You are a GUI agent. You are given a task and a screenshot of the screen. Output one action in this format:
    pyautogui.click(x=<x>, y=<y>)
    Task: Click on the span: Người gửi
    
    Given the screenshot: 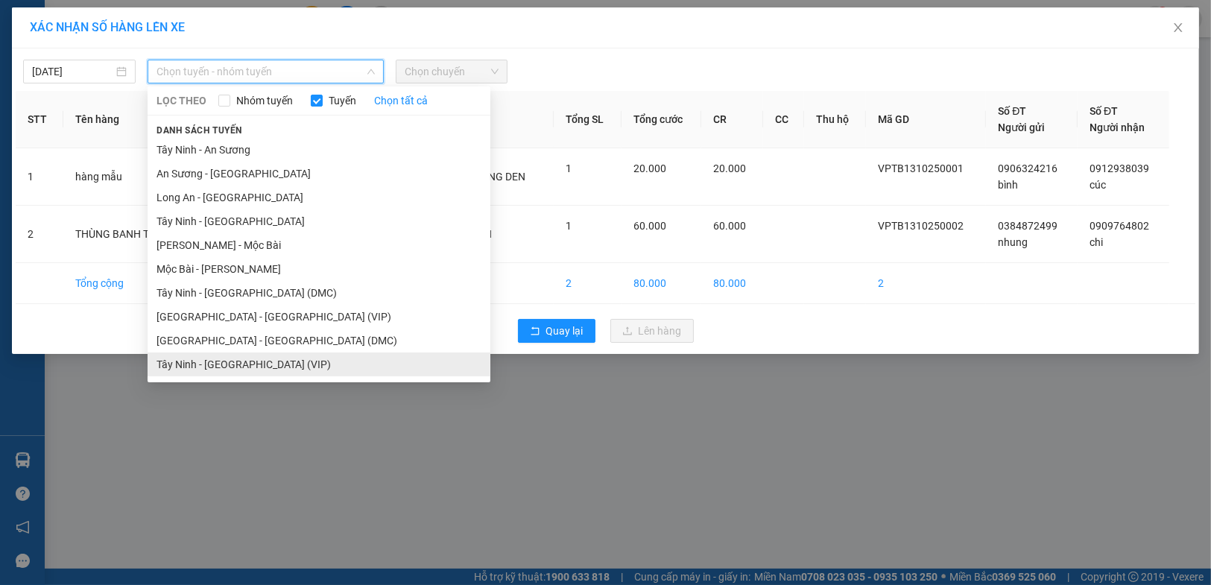 What is the action you would take?
    pyautogui.click(x=1021, y=127)
    